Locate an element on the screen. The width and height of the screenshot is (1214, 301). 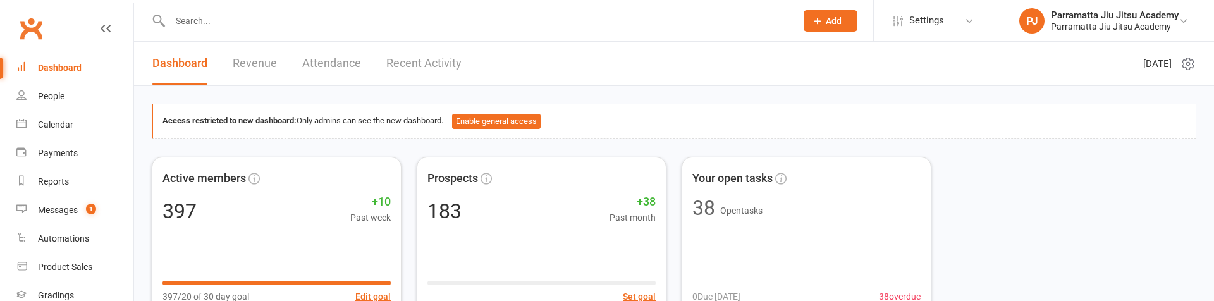
a: Automations is located at coordinates (75, 238).